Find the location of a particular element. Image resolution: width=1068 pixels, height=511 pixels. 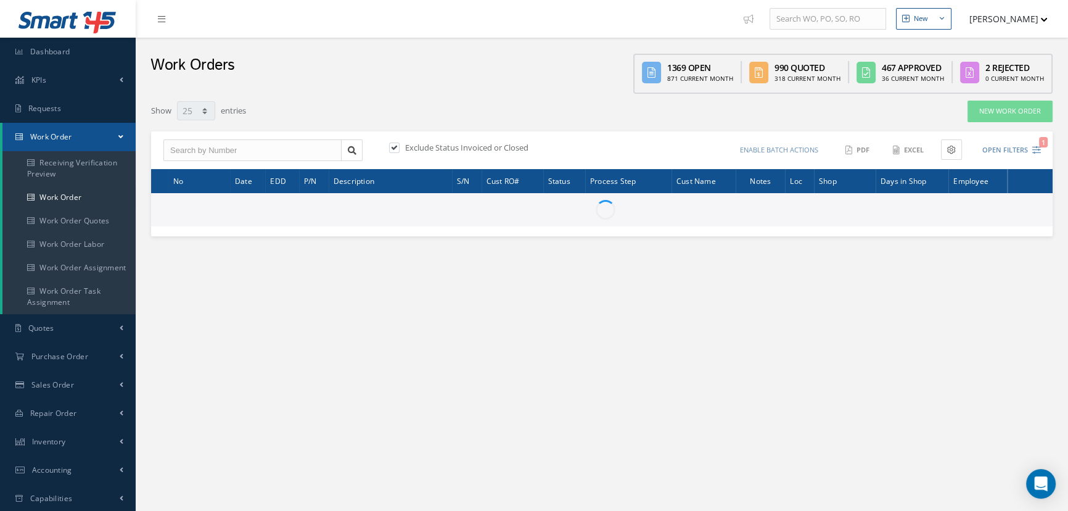

button: PDF is located at coordinates (858, 150).